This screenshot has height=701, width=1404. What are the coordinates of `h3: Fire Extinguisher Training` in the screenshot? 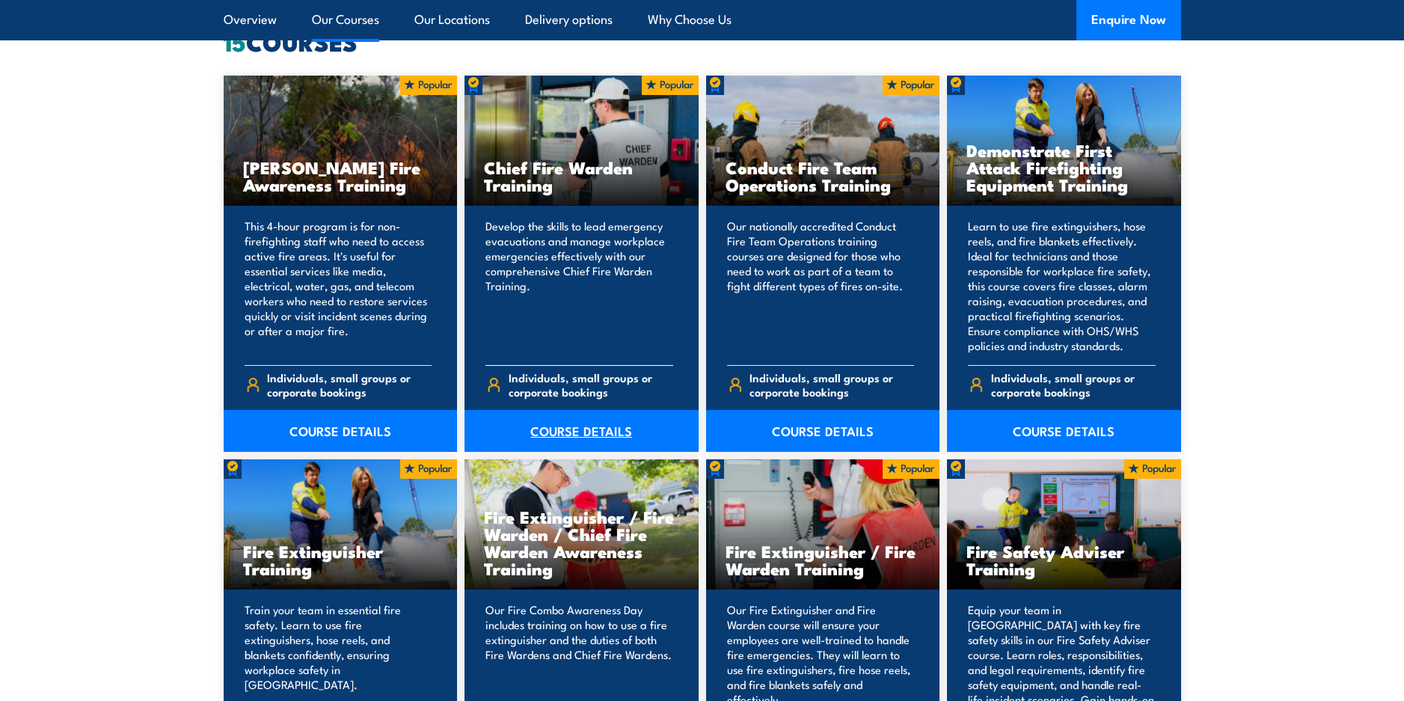 It's located at (340, 560).